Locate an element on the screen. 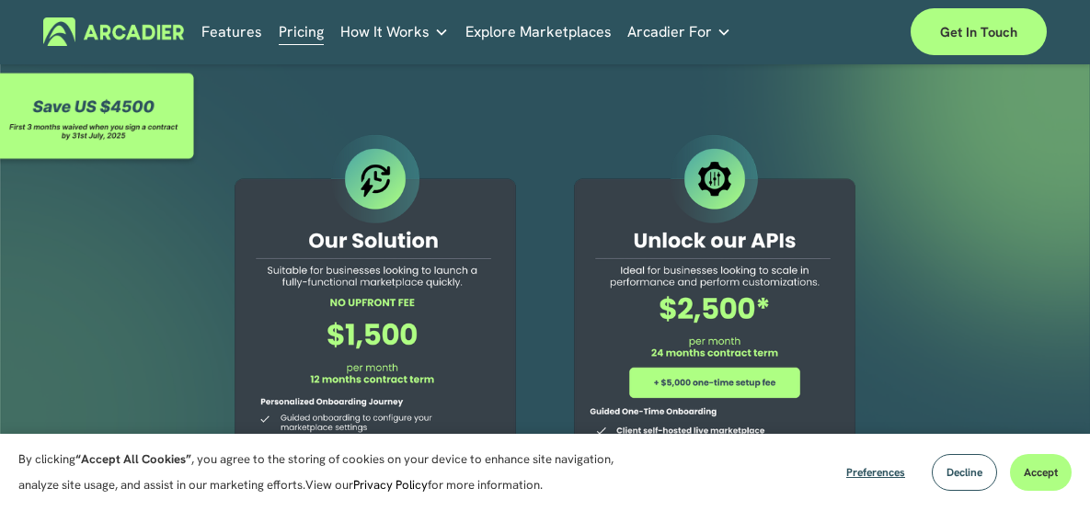 The width and height of the screenshot is (1090, 511). span: Accept is located at coordinates (1040, 473).